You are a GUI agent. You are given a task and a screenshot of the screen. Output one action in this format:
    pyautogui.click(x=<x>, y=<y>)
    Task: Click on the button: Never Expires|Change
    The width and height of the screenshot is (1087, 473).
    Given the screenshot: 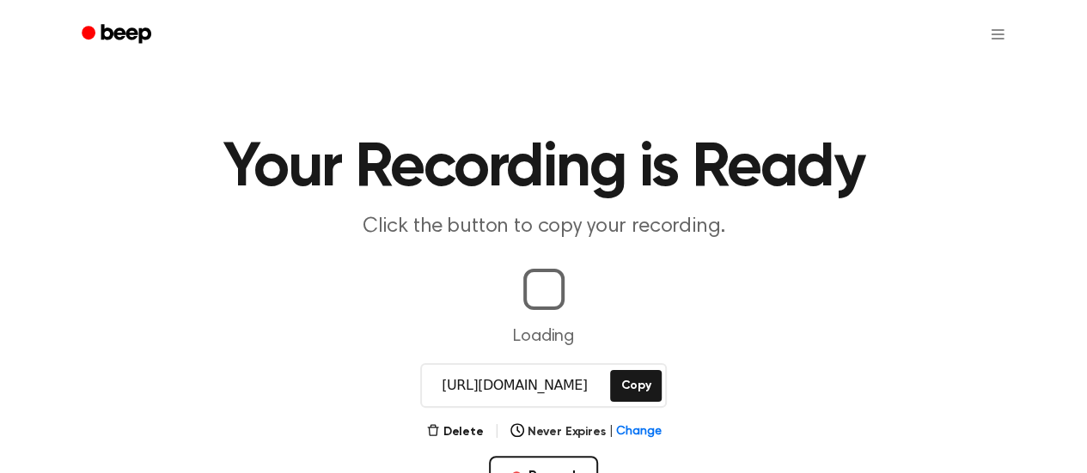 What is the action you would take?
    pyautogui.click(x=586, y=432)
    